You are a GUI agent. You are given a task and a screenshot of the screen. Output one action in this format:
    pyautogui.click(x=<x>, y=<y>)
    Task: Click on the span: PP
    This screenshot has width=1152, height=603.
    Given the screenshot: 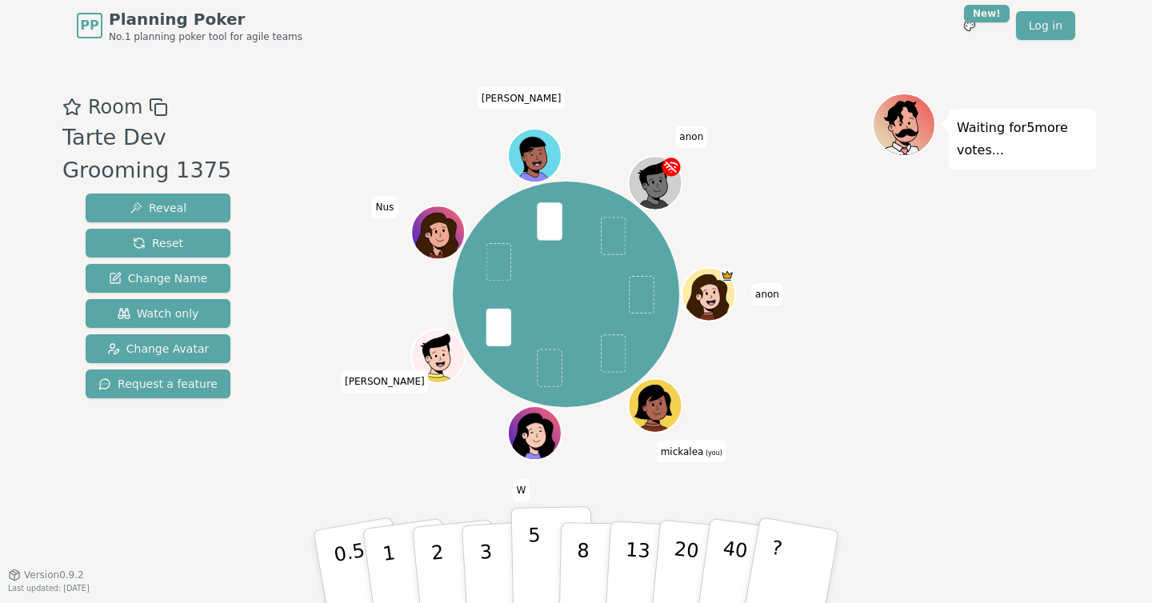 What is the action you would take?
    pyautogui.click(x=89, y=26)
    